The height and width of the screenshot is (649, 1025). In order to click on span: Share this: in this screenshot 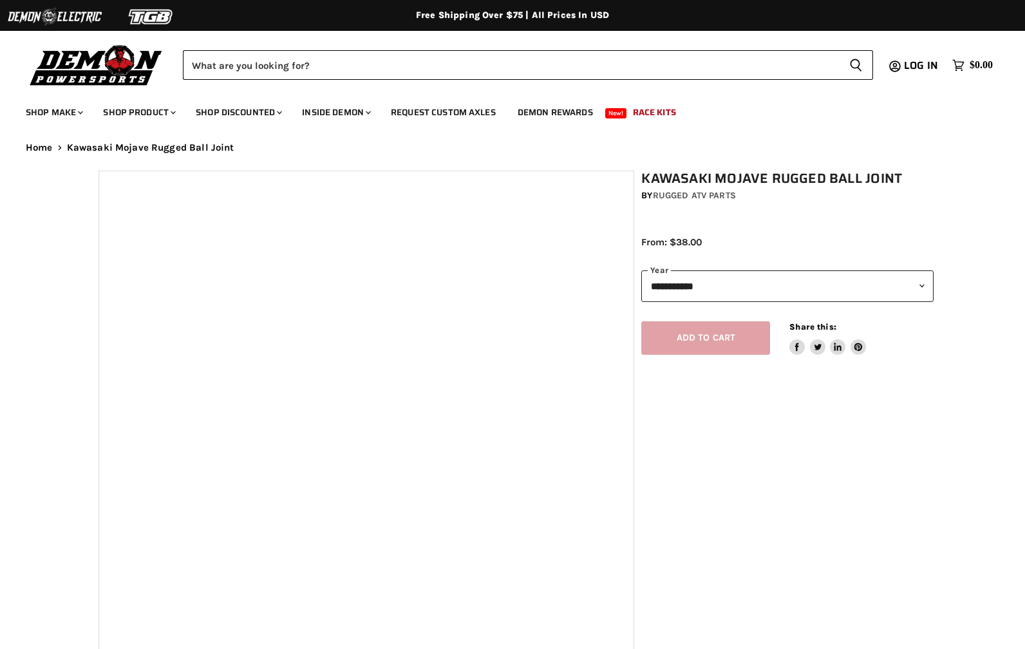, I will do `click(813, 326)`.